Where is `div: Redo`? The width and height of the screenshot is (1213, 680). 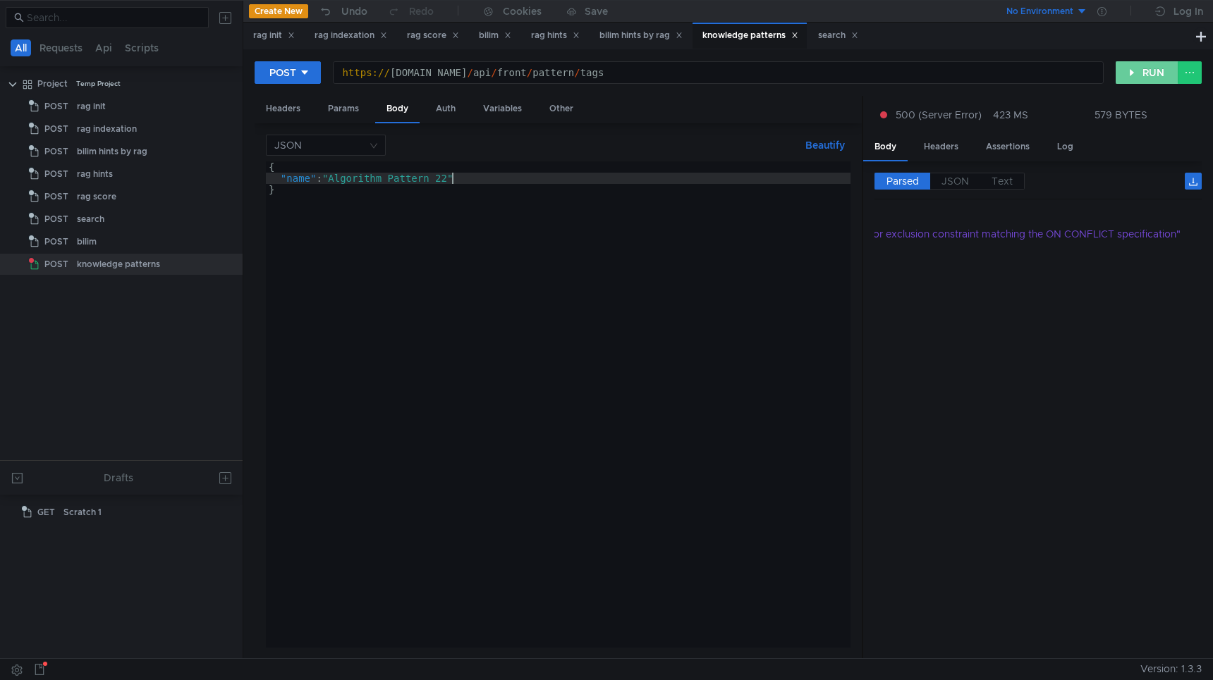 div: Redo is located at coordinates (421, 11).